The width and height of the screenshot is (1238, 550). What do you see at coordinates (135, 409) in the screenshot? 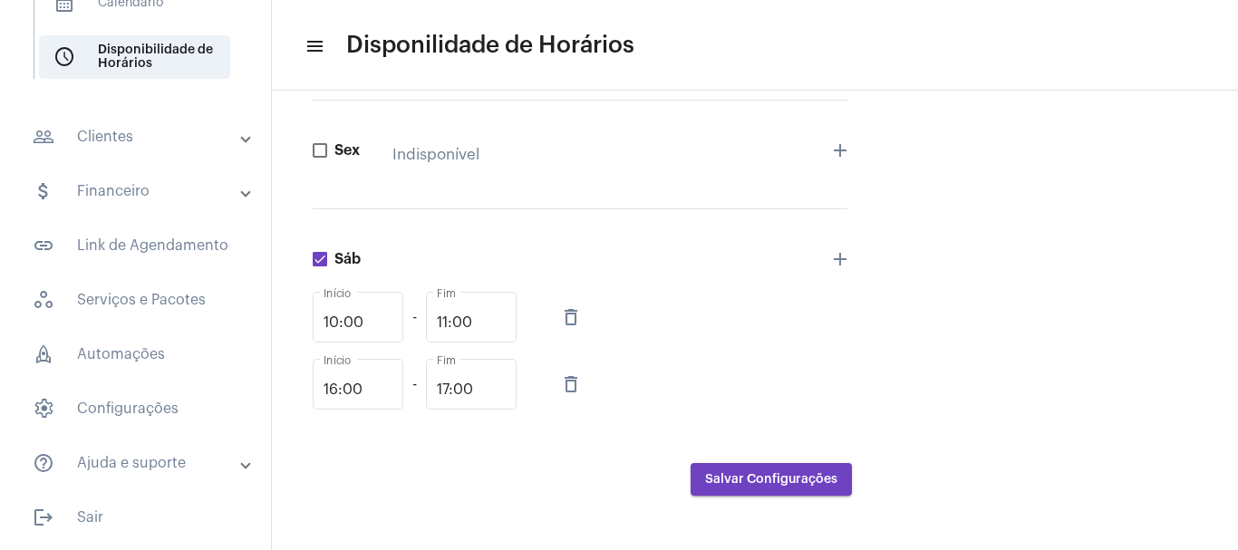
I see `span: Configurações` at bounding box center [135, 409].